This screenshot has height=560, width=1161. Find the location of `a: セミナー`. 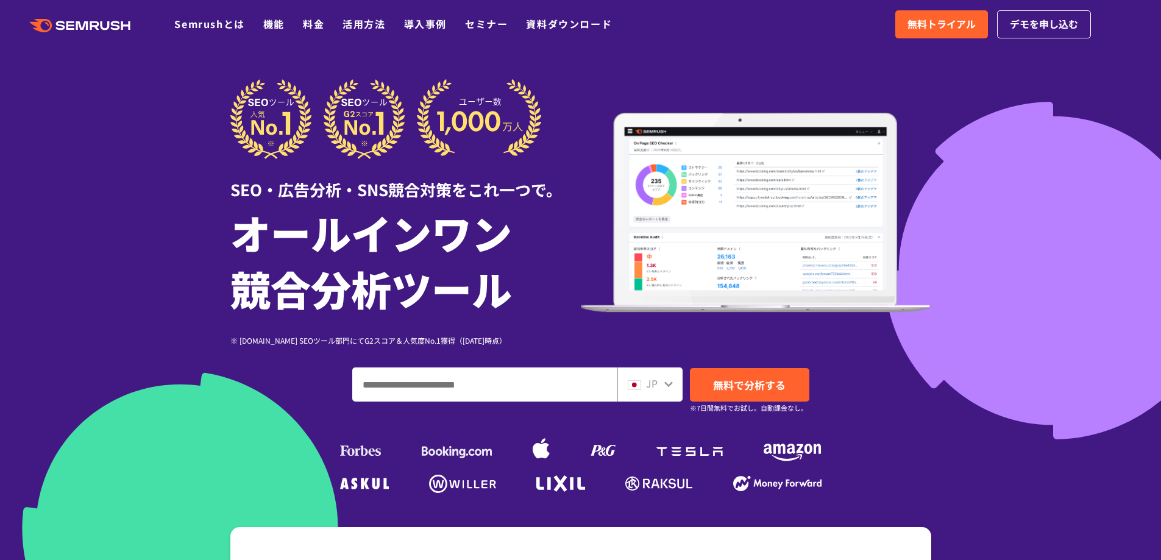

a: セミナー is located at coordinates (486, 24).